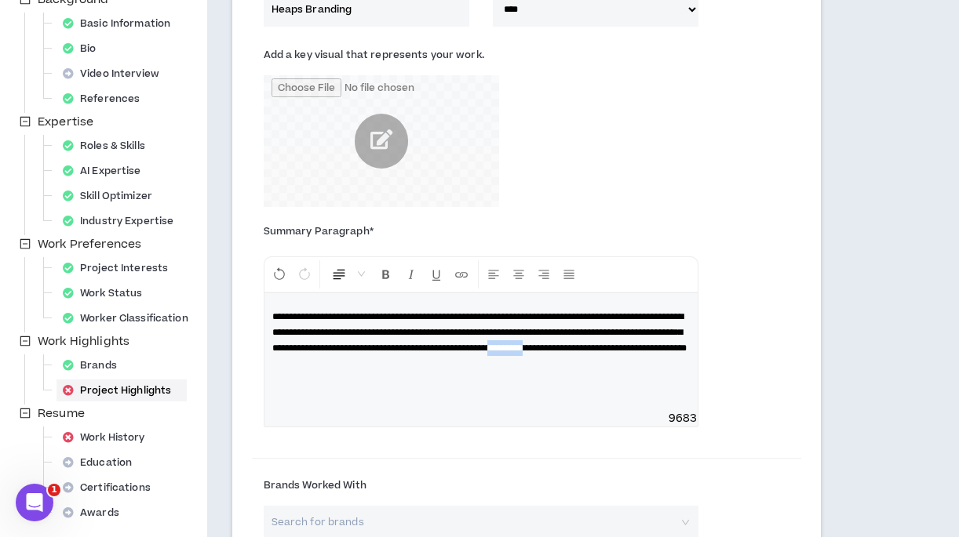 The width and height of the screenshot is (959, 537). Describe the element at coordinates (373, 55) in the screenshot. I see `label: Add a key visual that represents your work.` at that location.